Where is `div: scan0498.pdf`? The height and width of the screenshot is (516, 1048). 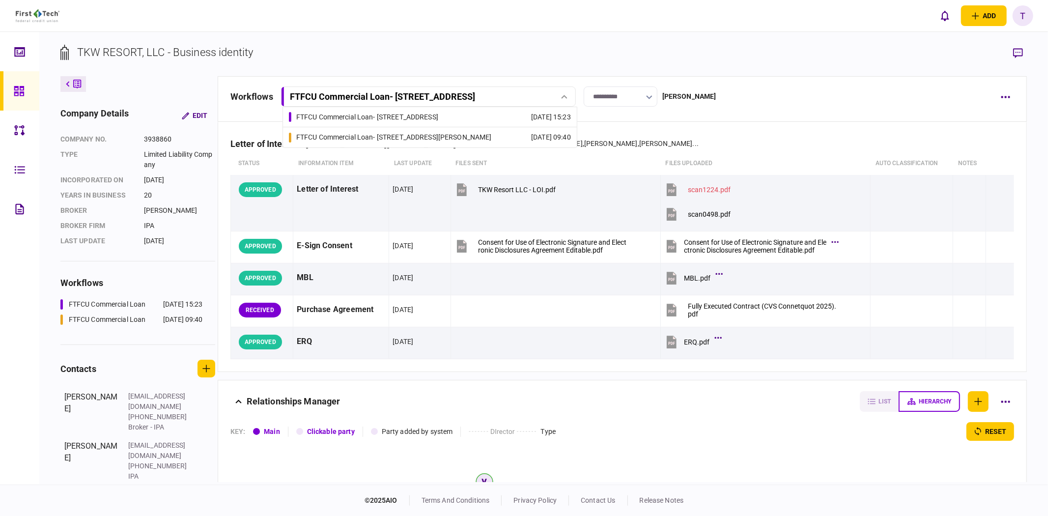
div: scan0498.pdf is located at coordinates (709, 214).